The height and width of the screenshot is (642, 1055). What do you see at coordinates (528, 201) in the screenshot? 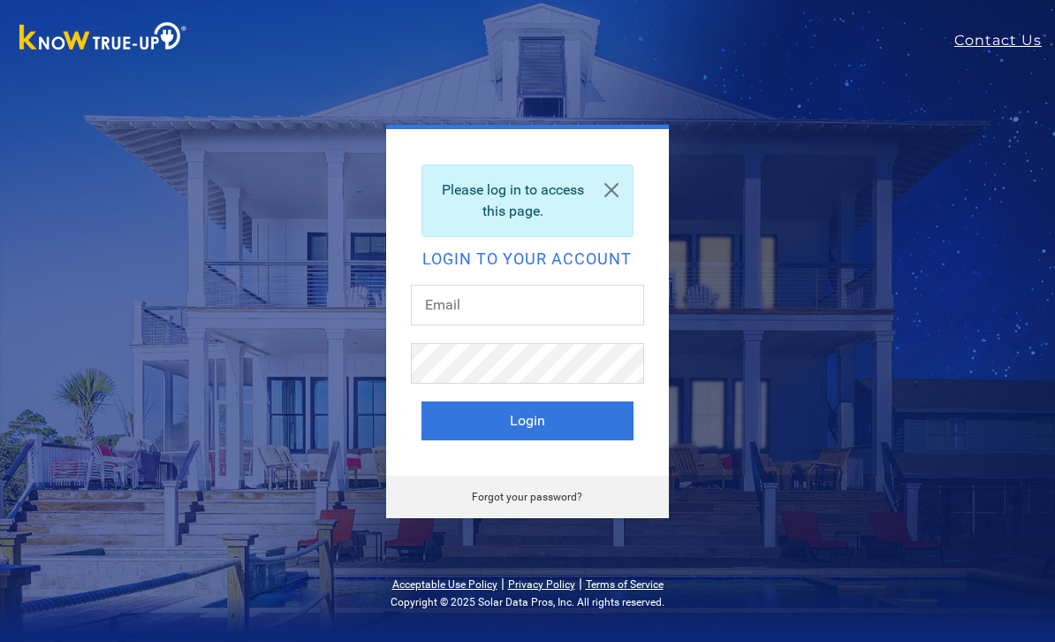
I see `div: Please log in to access this page.` at bounding box center [528, 201].